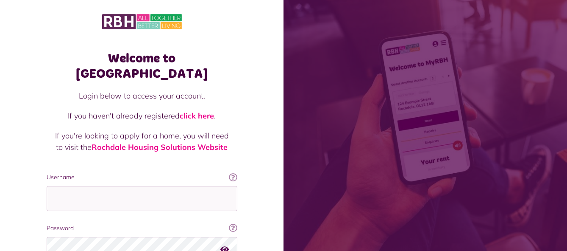  I want to click on p: If you're looking to apply for a home, you will need to visit the, so click(142, 141).